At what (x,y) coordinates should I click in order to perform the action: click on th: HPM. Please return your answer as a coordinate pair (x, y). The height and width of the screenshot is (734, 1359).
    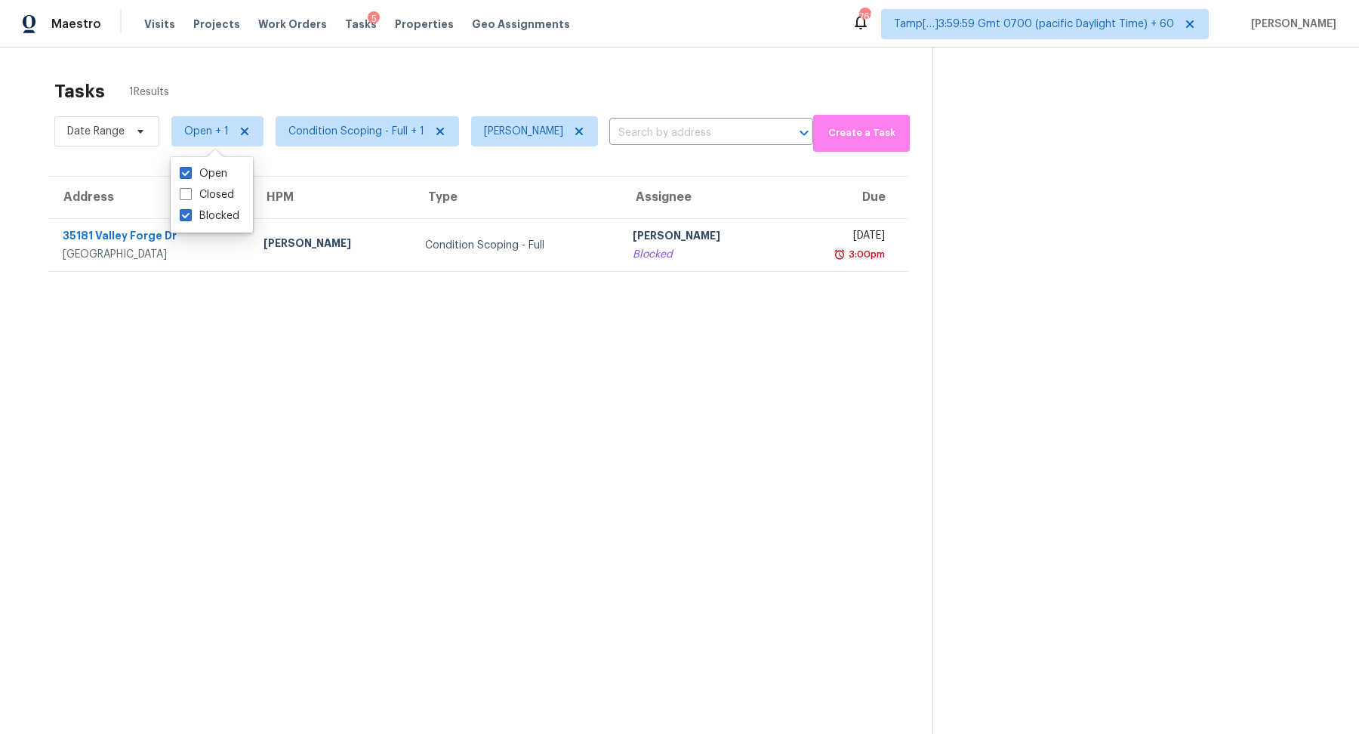
    Looking at the image, I should click on (332, 198).